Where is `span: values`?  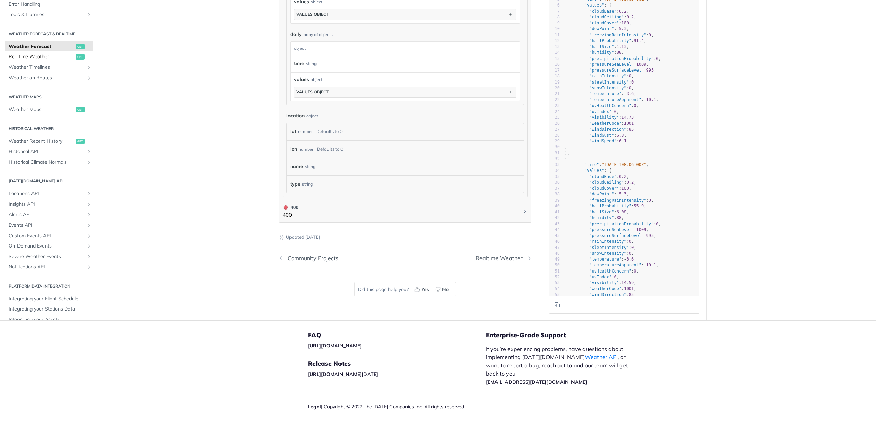 span: values is located at coordinates (301, 79).